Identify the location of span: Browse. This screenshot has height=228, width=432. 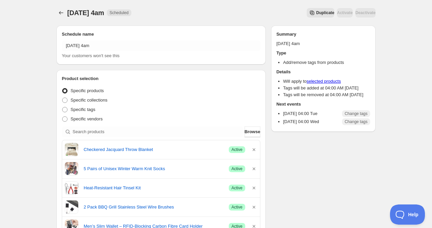
(252, 132).